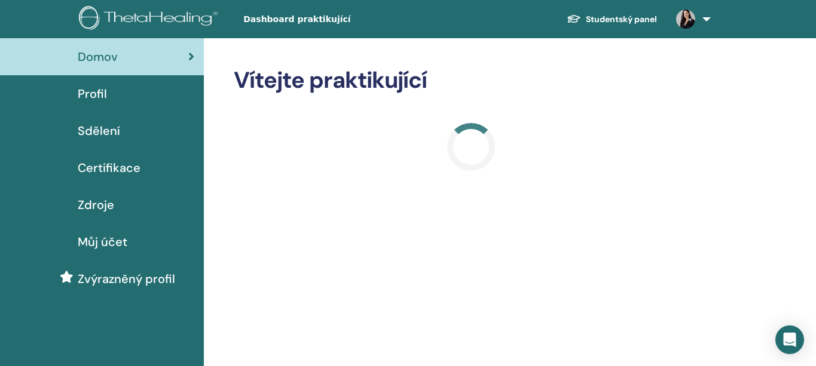 This screenshot has width=816, height=366. Describe the element at coordinates (471, 81) in the screenshot. I see `h2: Vítejte praktikující` at that location.